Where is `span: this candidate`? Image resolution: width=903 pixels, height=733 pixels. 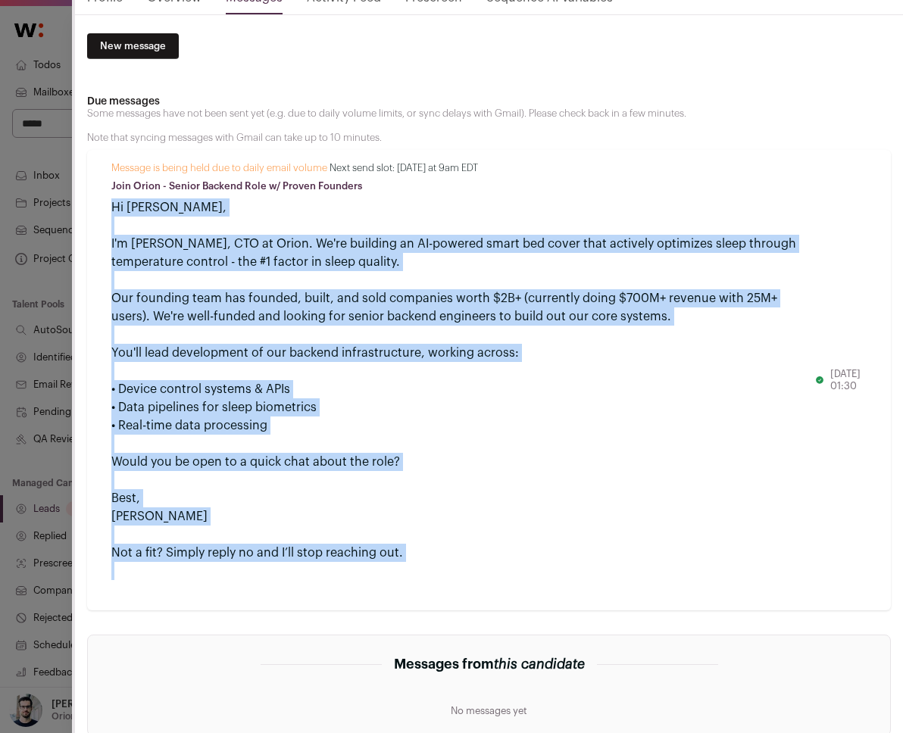
span: this candidate is located at coordinates (539, 664).